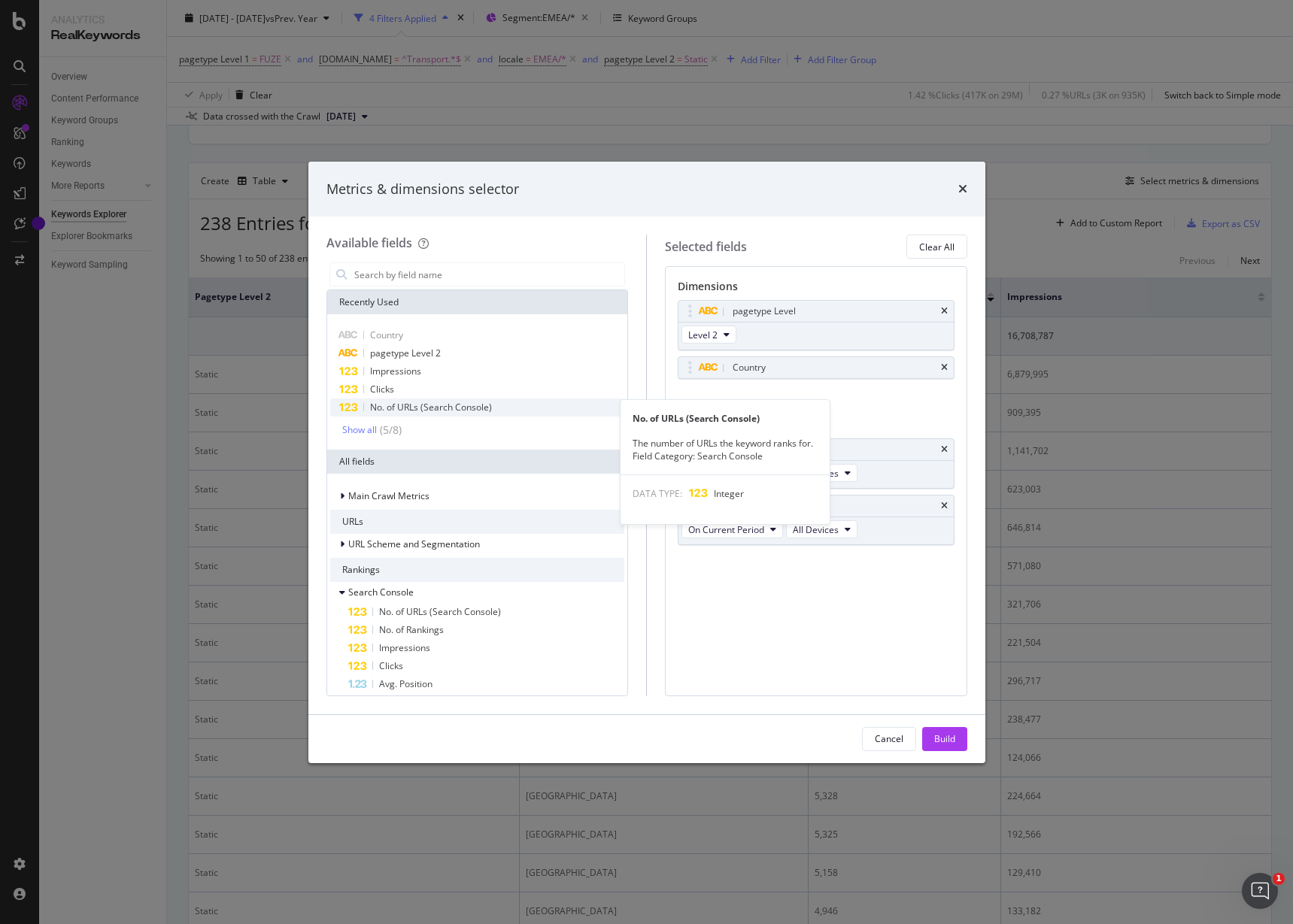 This screenshot has width=1293, height=924. I want to click on div: All fields, so click(478, 462).